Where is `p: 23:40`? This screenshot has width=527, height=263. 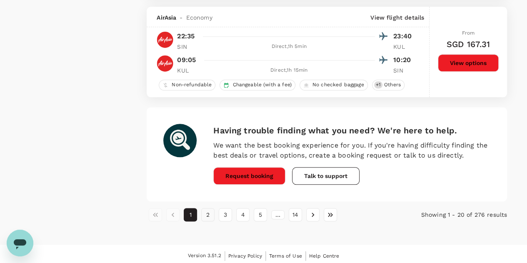
p: 23:40 is located at coordinates (404, 36).